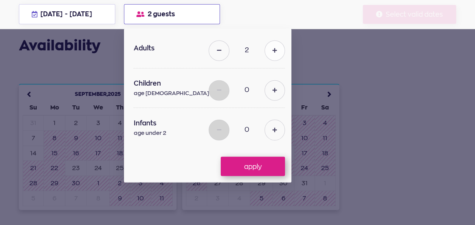  I want to click on label: Adults, so click(171, 48).